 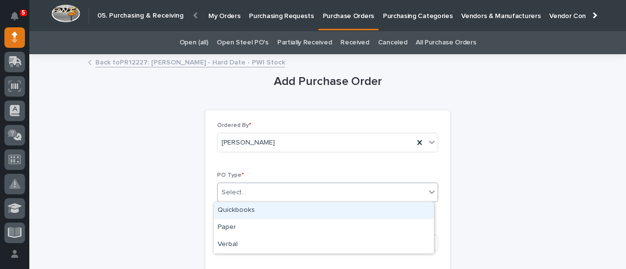 I want to click on a: Open Steel PO's, so click(x=242, y=43).